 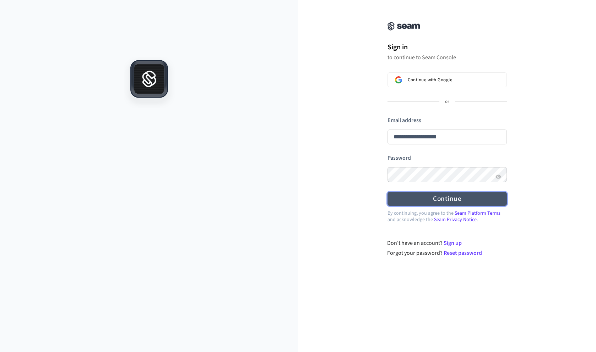 What do you see at coordinates (463, 253) in the screenshot?
I see `a: Reset password` at bounding box center [463, 253].